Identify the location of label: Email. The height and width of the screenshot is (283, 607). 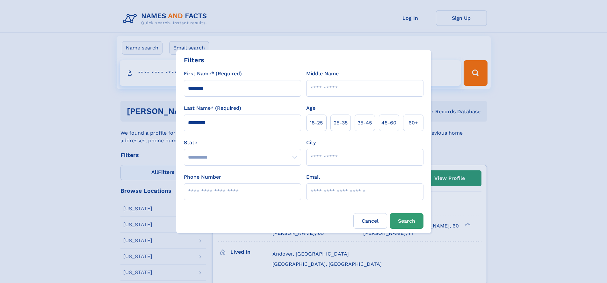
(313, 177).